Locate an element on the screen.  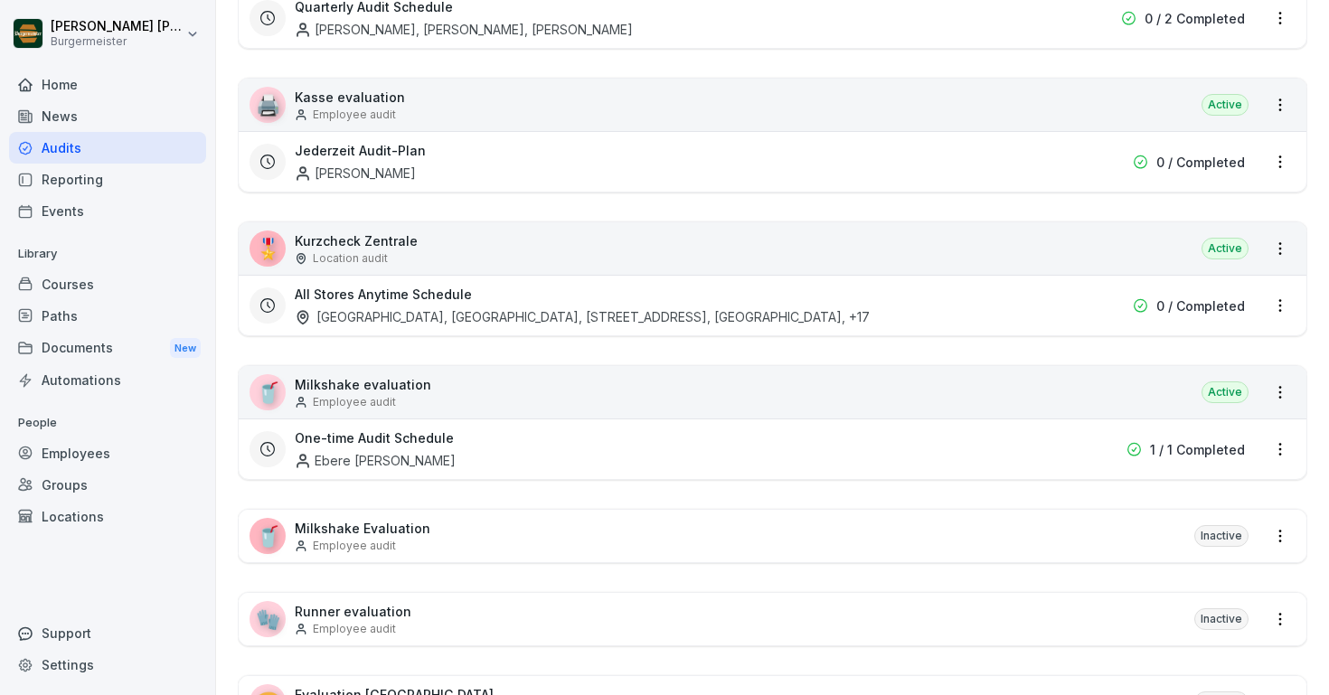
div: News is located at coordinates (108, 116).